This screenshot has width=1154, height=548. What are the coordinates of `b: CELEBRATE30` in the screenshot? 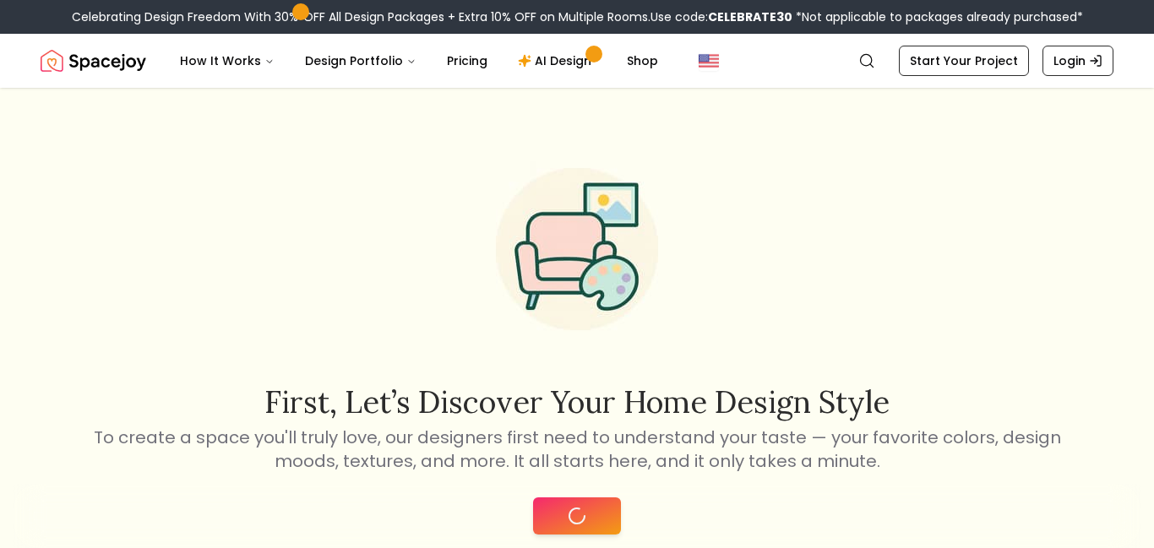 It's located at (750, 17).